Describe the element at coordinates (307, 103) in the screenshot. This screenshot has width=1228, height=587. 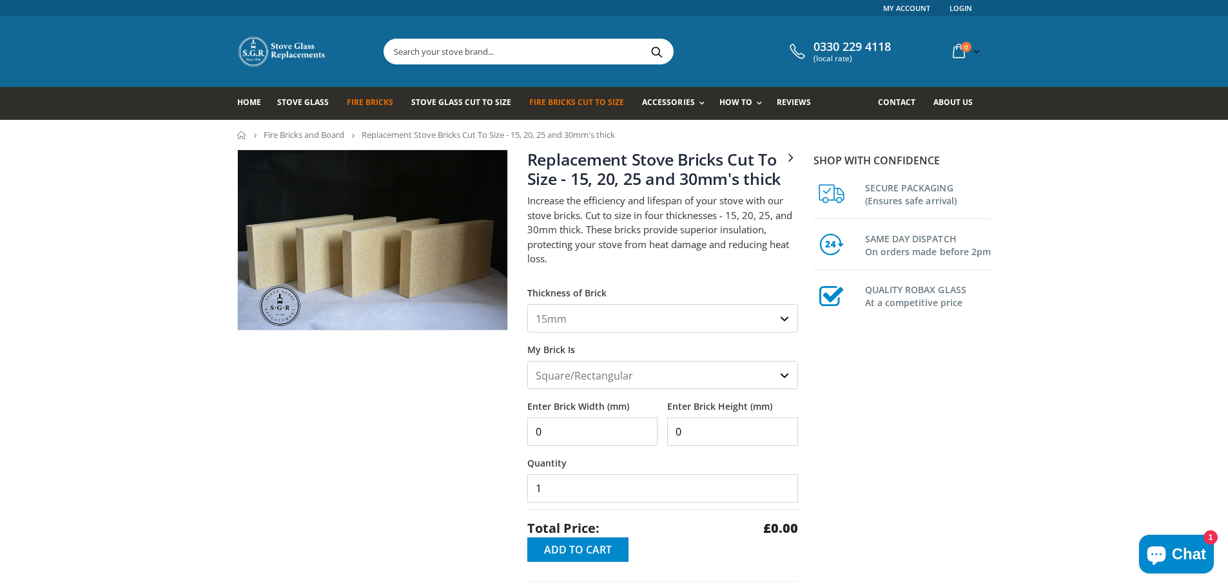
I see `a: Stove Glass` at that location.